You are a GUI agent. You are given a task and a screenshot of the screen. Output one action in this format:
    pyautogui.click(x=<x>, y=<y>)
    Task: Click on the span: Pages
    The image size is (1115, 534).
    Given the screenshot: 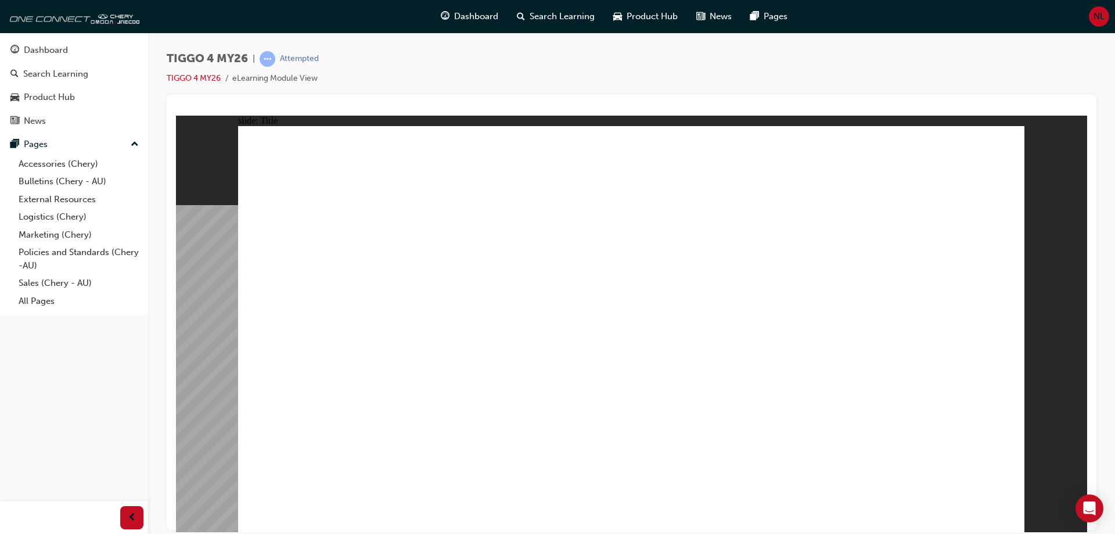 What is the action you would take?
    pyautogui.click(x=775, y=16)
    